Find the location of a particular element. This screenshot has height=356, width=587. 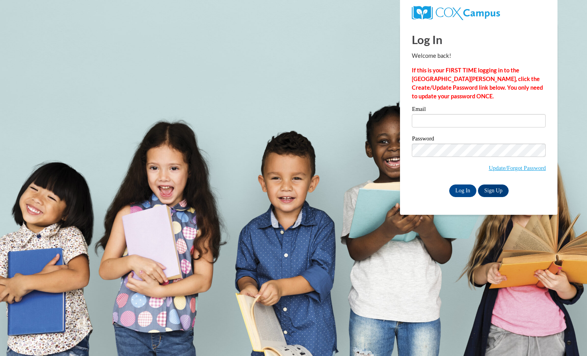

img: COX Campus is located at coordinates (456, 13).